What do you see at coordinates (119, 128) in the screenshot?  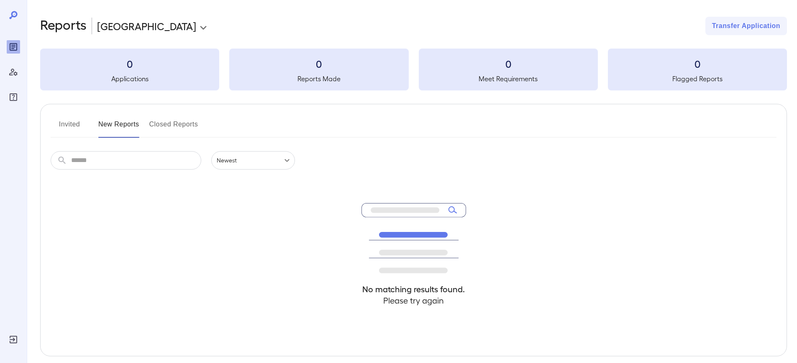 I see `button: New Reports` at bounding box center [119, 128].